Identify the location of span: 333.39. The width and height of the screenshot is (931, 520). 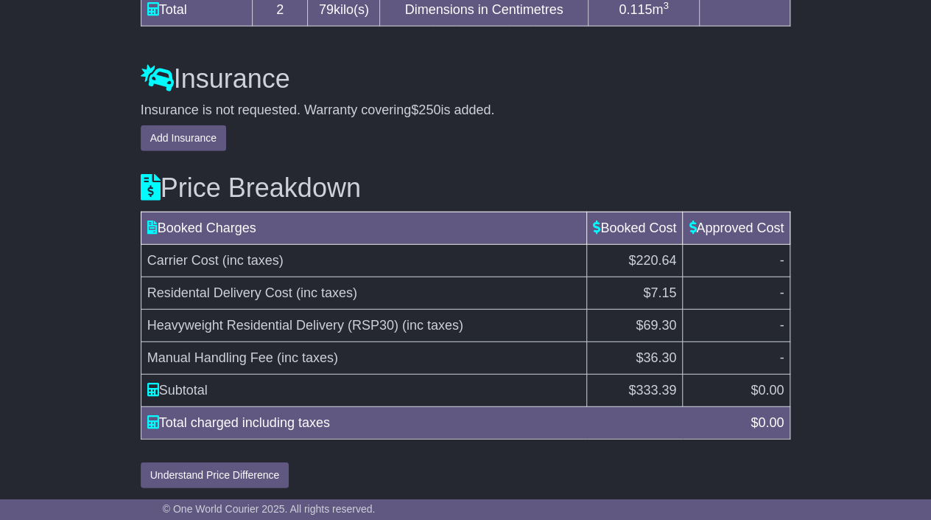
(656, 390).